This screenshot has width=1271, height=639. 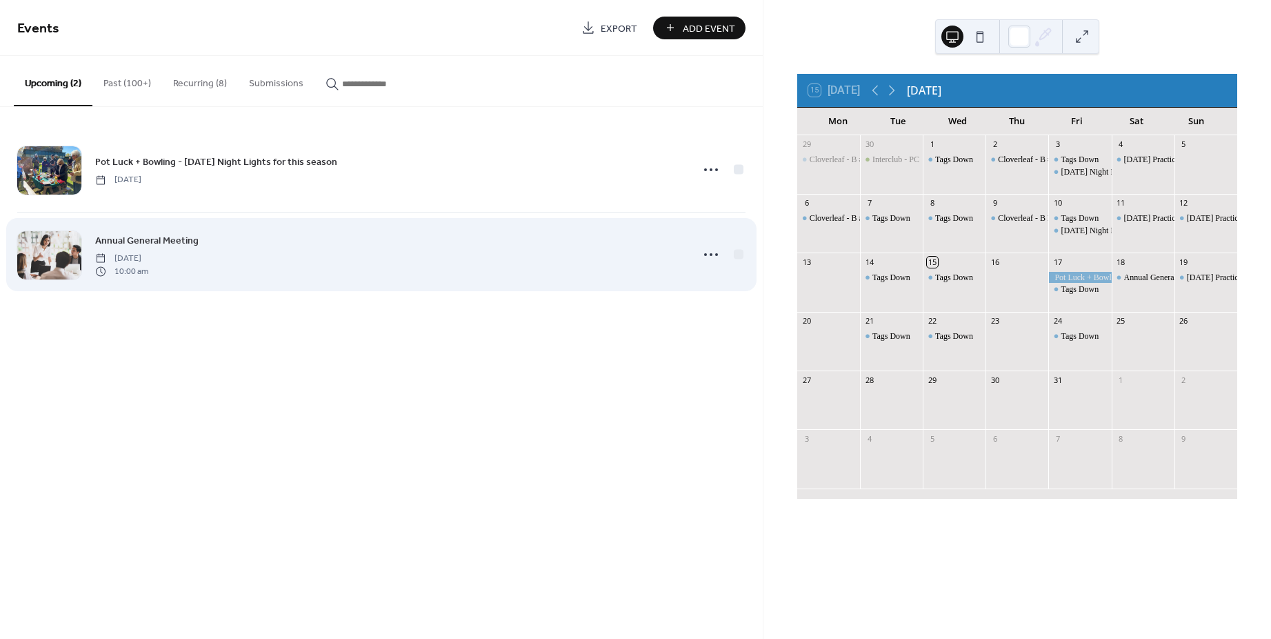 What do you see at coordinates (147, 240) in the screenshot?
I see `a: Annual General Meeting` at bounding box center [147, 240].